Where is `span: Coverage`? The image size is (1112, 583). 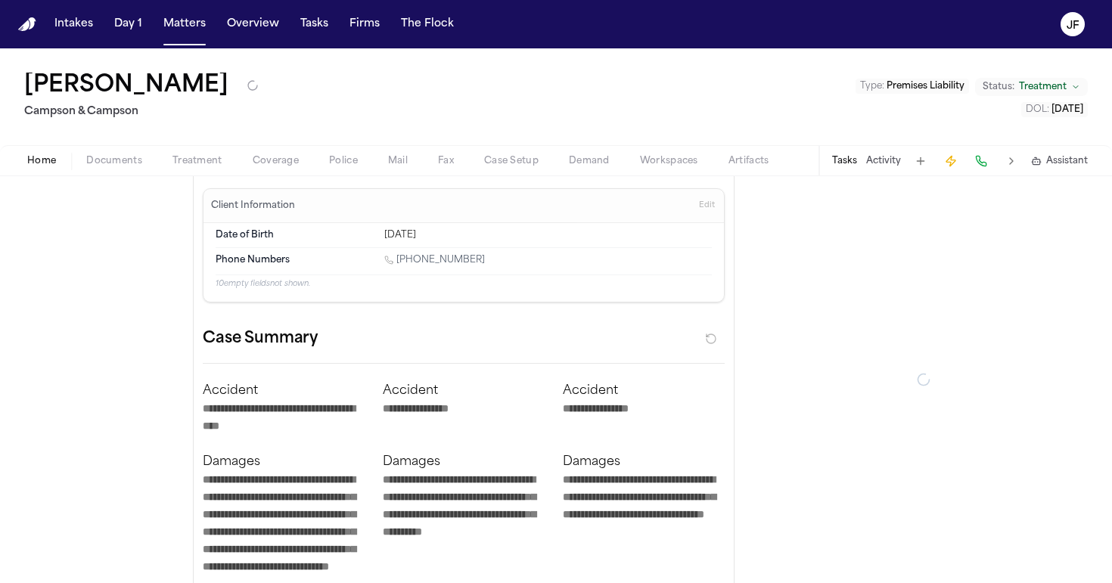 span: Coverage is located at coordinates (275, 161).